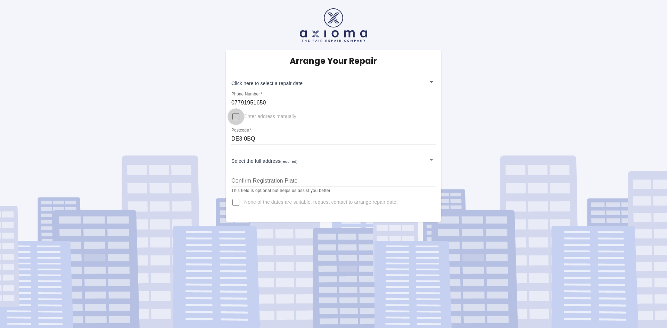  What do you see at coordinates (333, 61) in the screenshot?
I see `h5: Arrange Your Repair` at bounding box center [333, 61].